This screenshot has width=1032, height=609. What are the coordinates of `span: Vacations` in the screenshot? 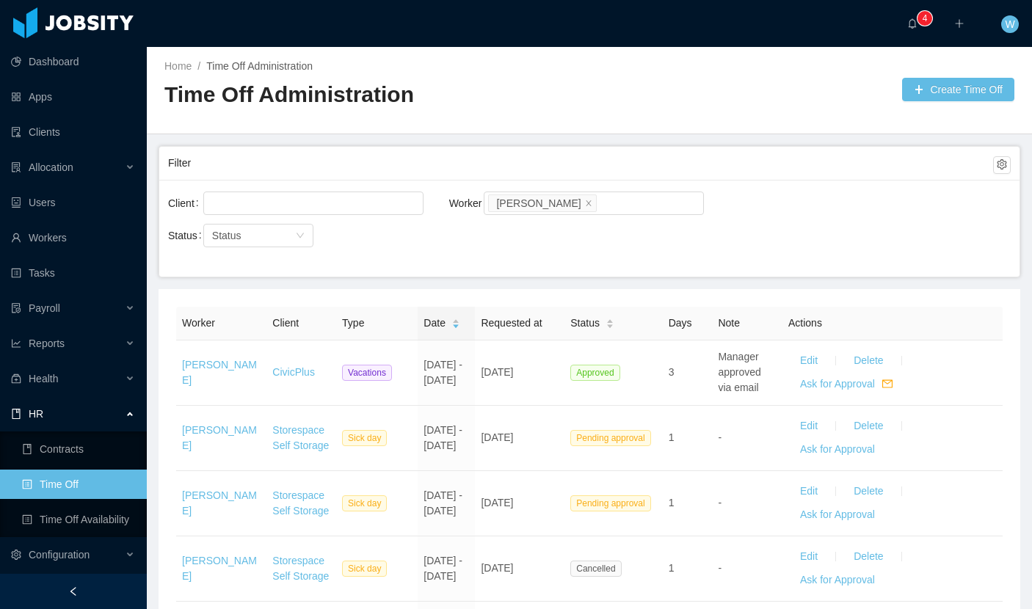 It's located at (367, 373).